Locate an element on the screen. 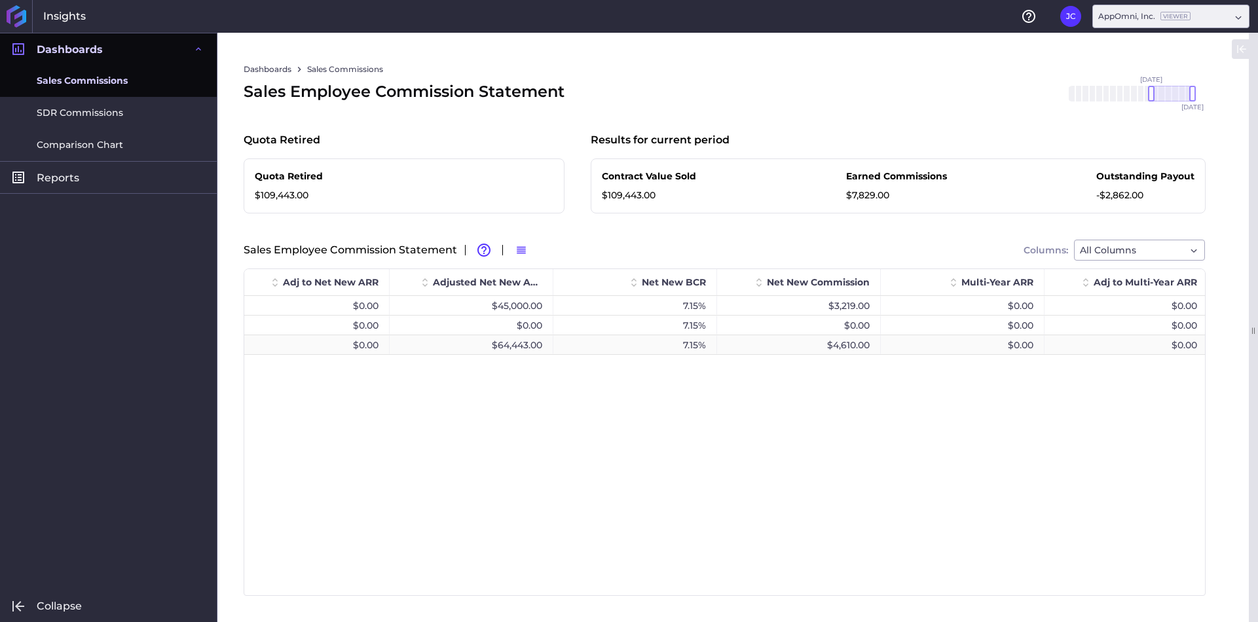 This screenshot has height=622, width=1258. div: $45,000.00 is located at coordinates (471, 305).